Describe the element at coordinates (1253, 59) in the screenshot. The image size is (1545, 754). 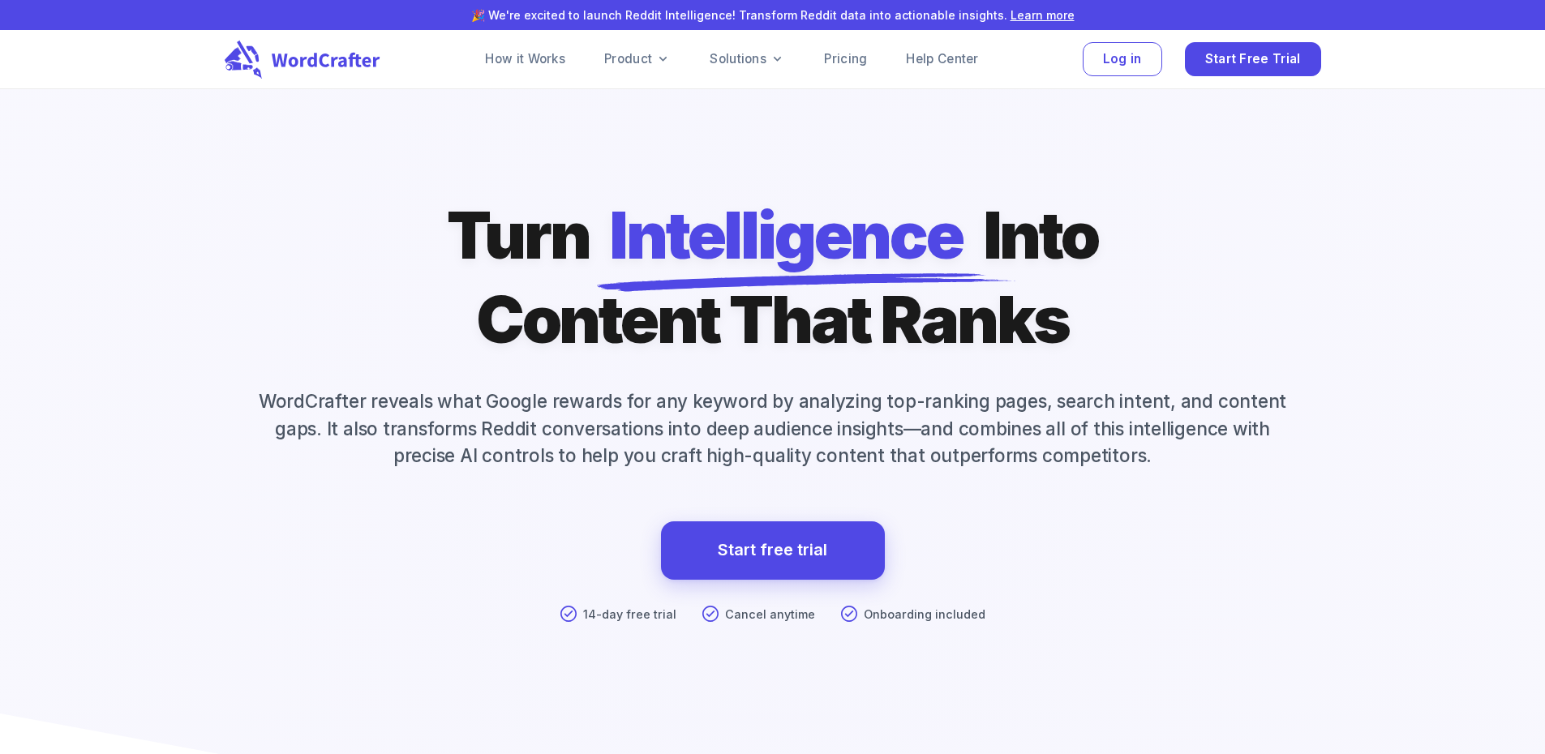
I see `span: Start Free Trial` at that location.